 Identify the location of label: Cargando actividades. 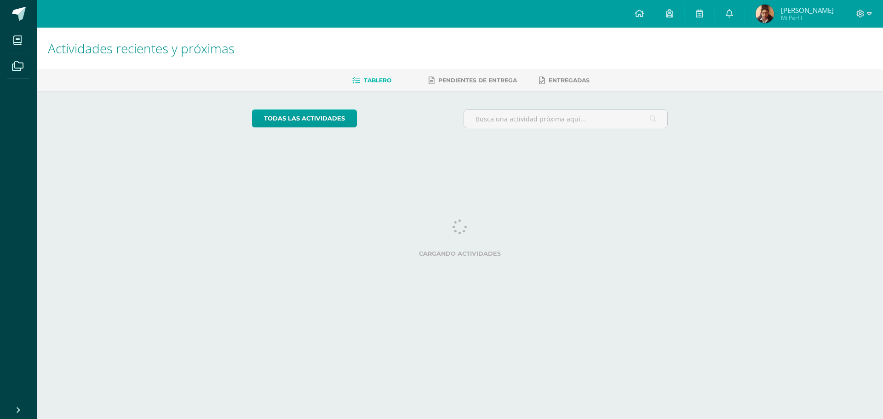
(460, 253).